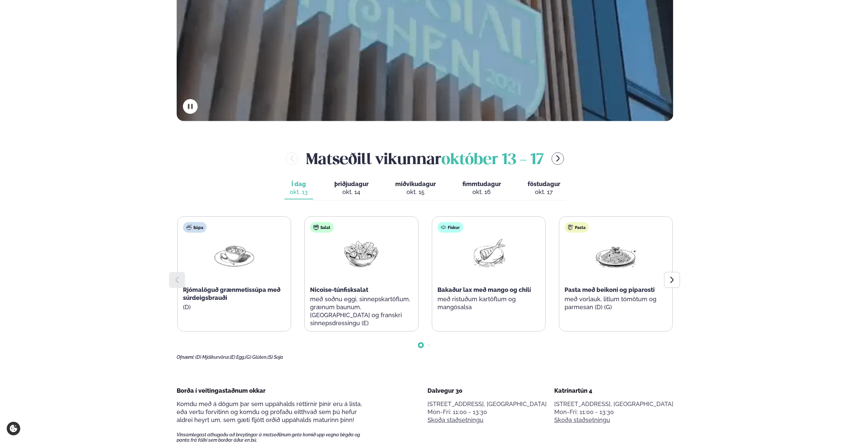  I want to click on div: okt. 16, so click(482, 192).